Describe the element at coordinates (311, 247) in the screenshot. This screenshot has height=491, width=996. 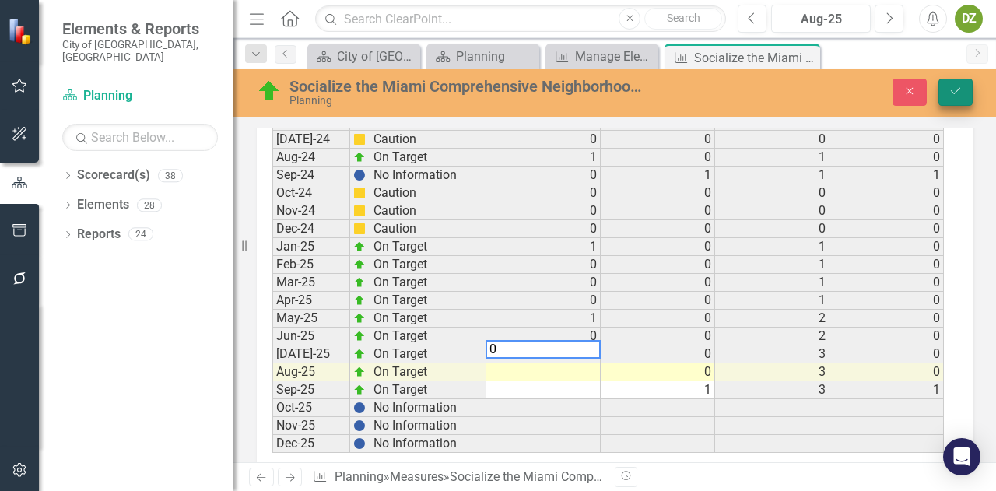
I see `td: Jan-25` at that location.